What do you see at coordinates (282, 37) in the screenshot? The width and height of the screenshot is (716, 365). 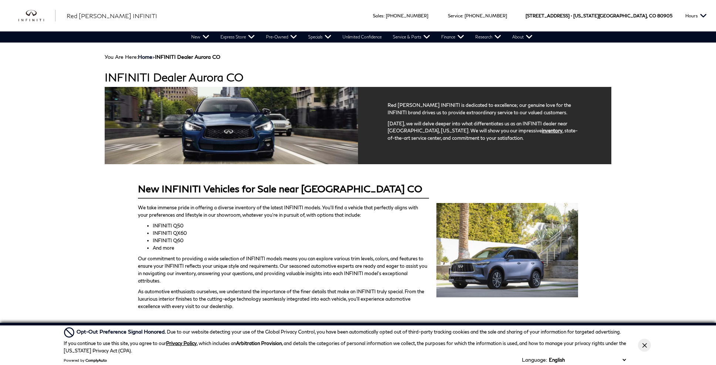 I see `a: Pre-Owned` at bounding box center [282, 37].